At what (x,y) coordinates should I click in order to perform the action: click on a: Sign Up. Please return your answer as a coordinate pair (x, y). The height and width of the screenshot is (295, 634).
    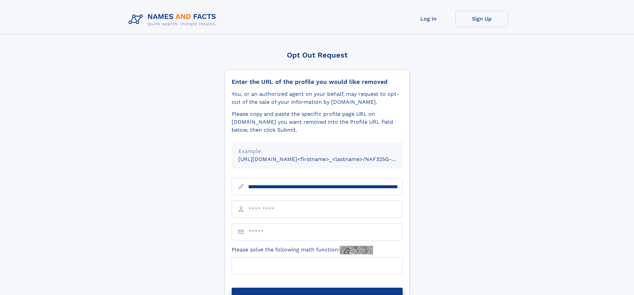
    Looking at the image, I should click on (482, 19).